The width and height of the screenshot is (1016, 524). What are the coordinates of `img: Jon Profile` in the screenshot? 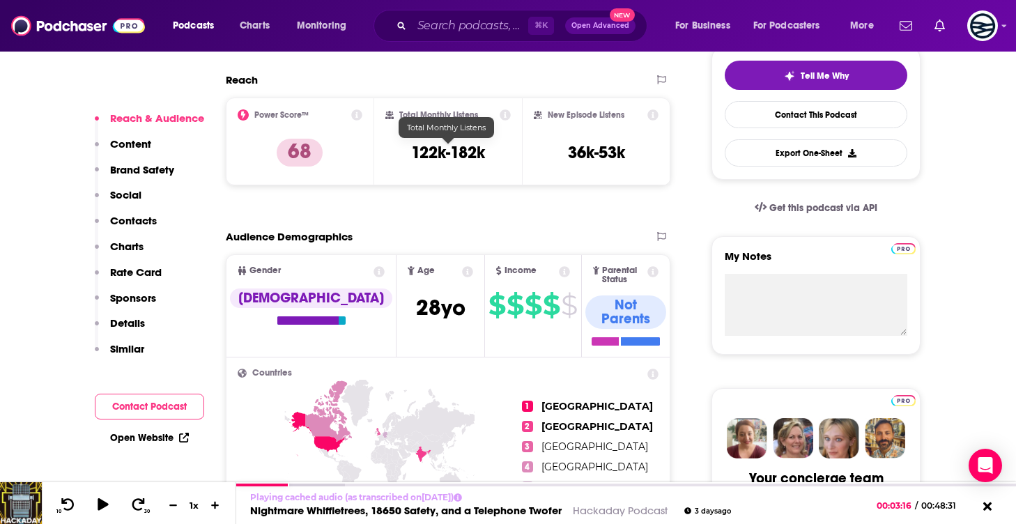 It's located at (885, 438).